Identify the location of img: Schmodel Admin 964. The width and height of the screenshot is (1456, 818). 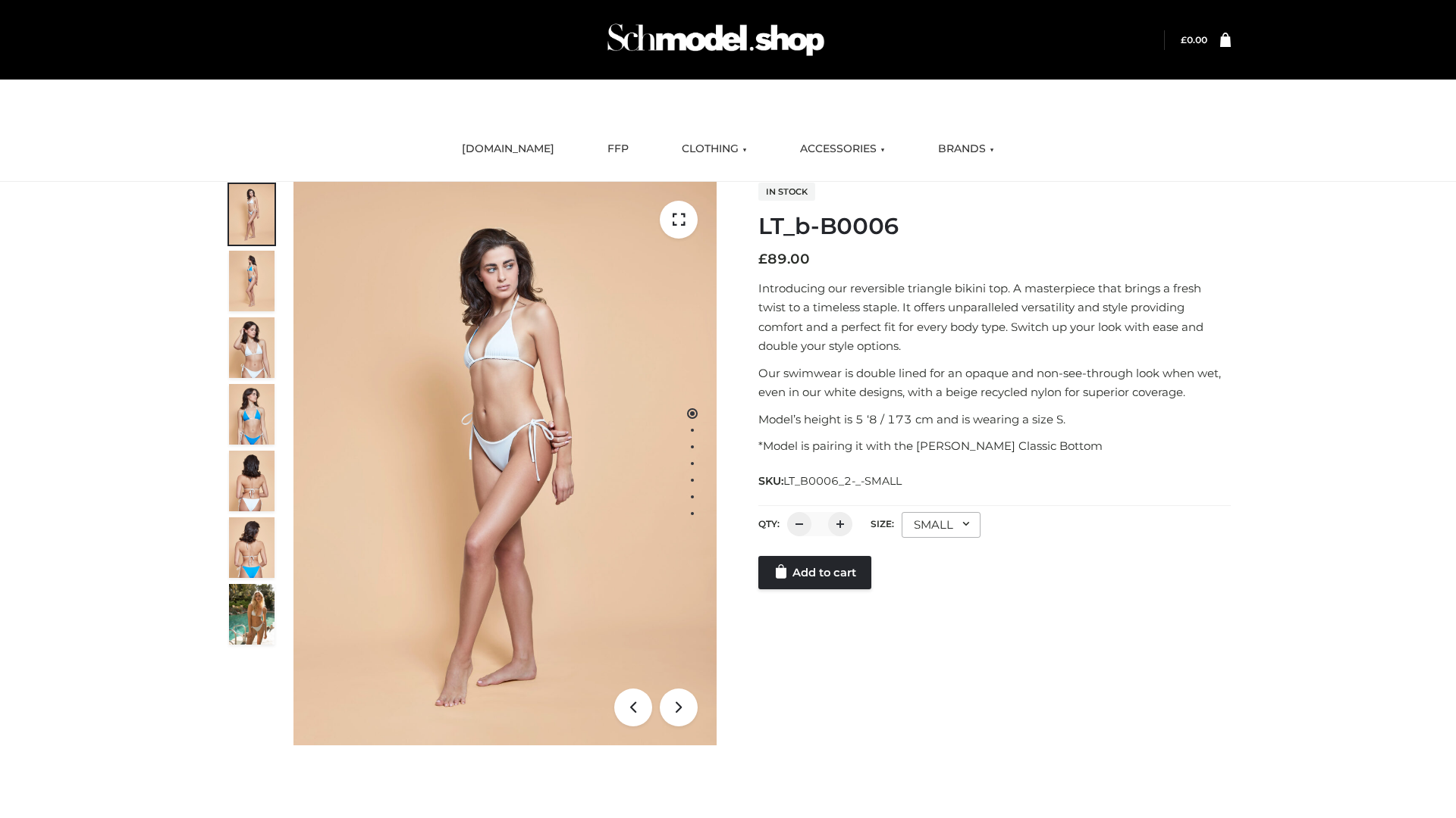
(715, 40).